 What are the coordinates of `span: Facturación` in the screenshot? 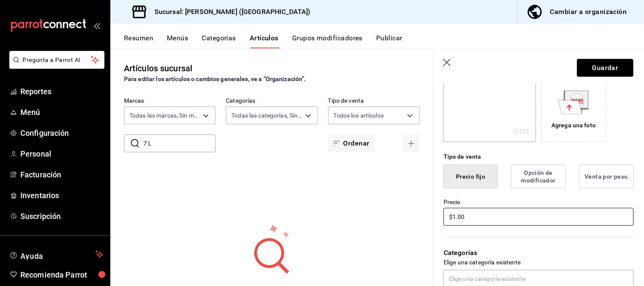 It's located at (62, 175).